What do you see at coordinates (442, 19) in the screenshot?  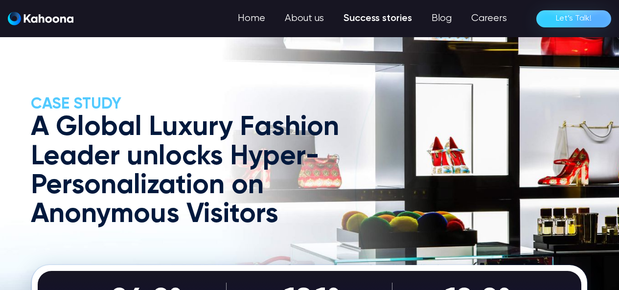 I see `a: Blog` at bounding box center [442, 19].